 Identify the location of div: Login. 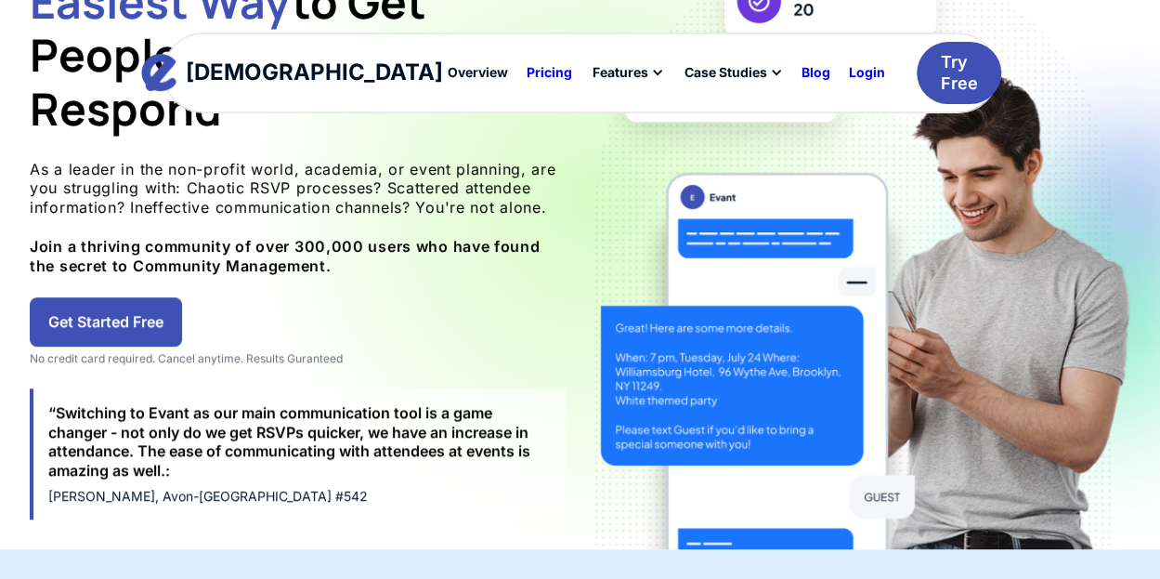
(866, 72).